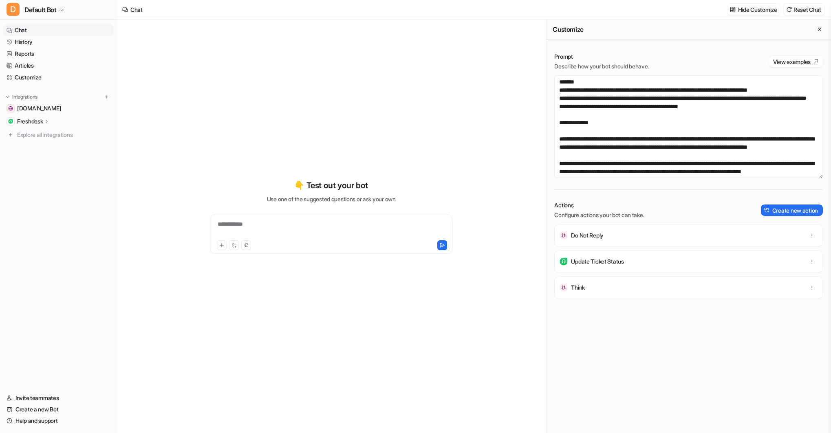  I want to click on img: expand menu, so click(8, 97).